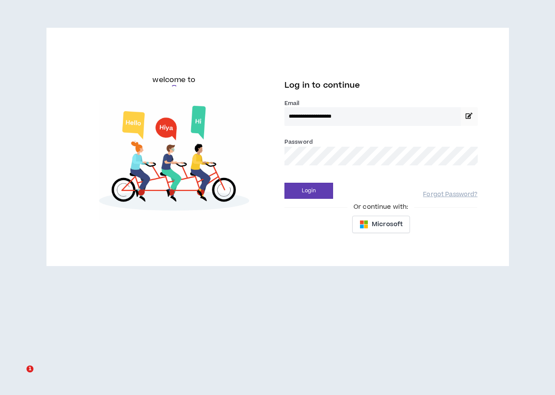 The height and width of the screenshot is (395, 555). What do you see at coordinates (387, 225) in the screenshot?
I see `span: Microsoft` at bounding box center [387, 225].